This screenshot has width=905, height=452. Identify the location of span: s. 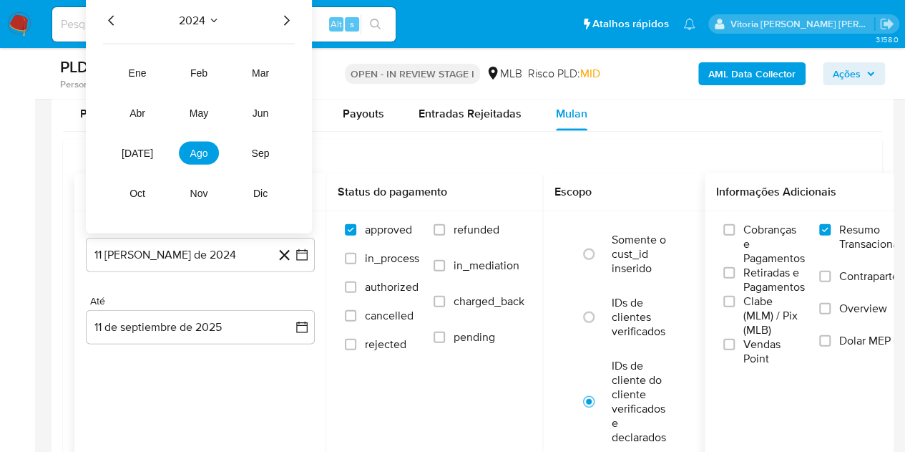
(352, 24).